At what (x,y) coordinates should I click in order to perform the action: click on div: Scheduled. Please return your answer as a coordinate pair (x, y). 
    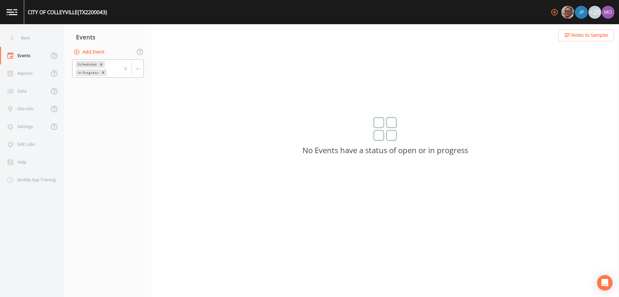
    Looking at the image, I should click on (87, 64).